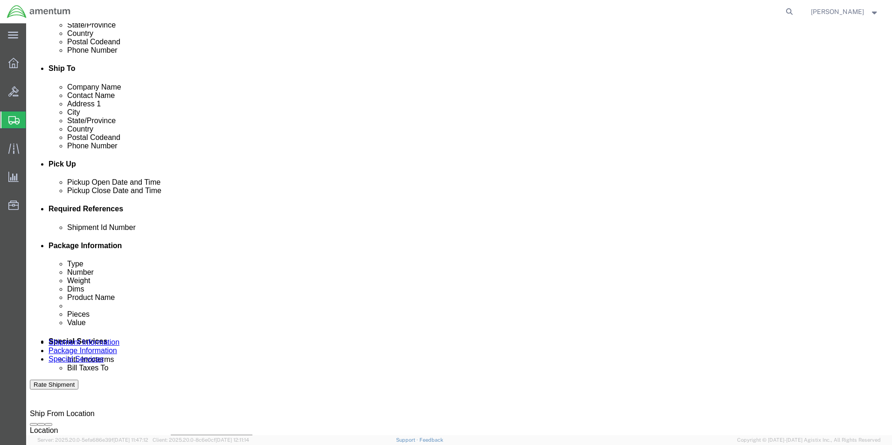 Image resolution: width=892 pixels, height=445 pixels. Describe the element at coordinates (837, 12) in the screenshot. I see `span: Matthew Cartier` at that location.